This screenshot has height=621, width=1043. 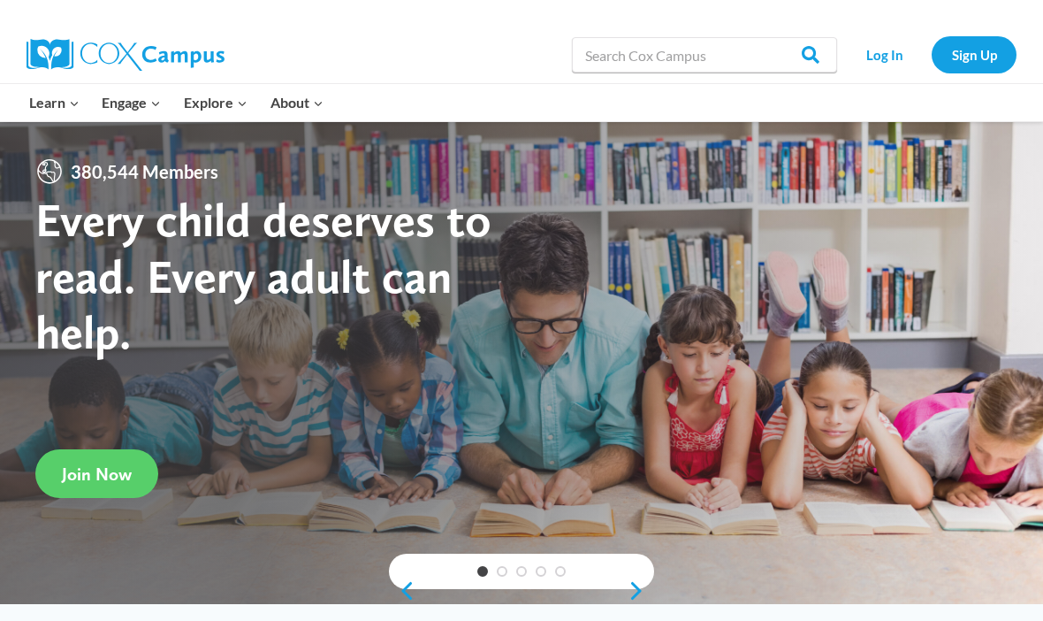 I want to click on input: Search Cox Campus, so click(x=704, y=55).